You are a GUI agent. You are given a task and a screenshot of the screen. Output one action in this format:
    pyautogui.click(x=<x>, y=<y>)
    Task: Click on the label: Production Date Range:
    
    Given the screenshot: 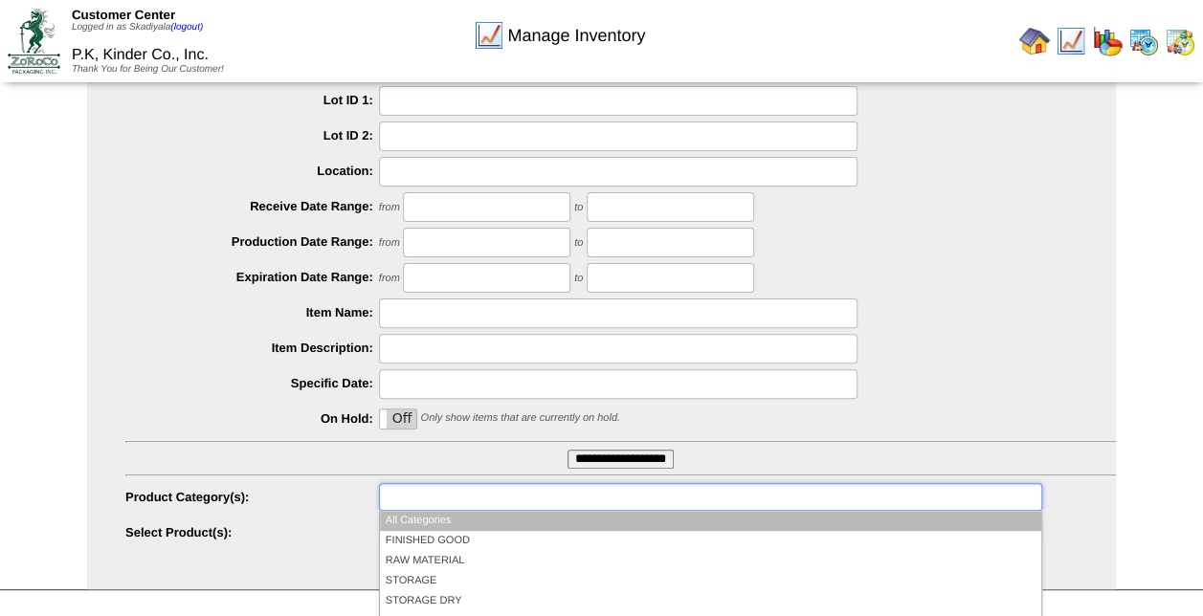 What is the action you would take?
    pyautogui.click(x=252, y=241)
    